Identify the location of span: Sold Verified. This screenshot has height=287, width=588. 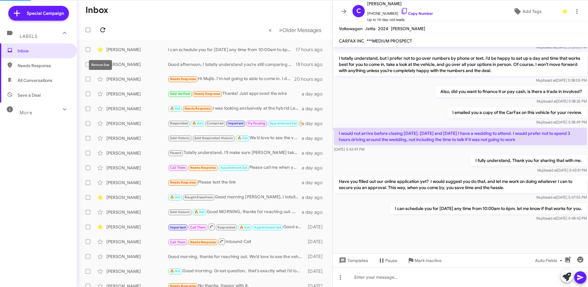
(180, 93).